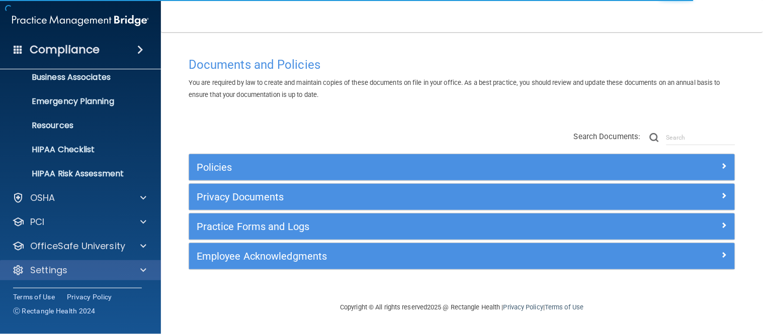 The image size is (763, 334). Describe the element at coordinates (54, 311) in the screenshot. I see `span: Ⓒ Rectangle Health 2024` at that location.